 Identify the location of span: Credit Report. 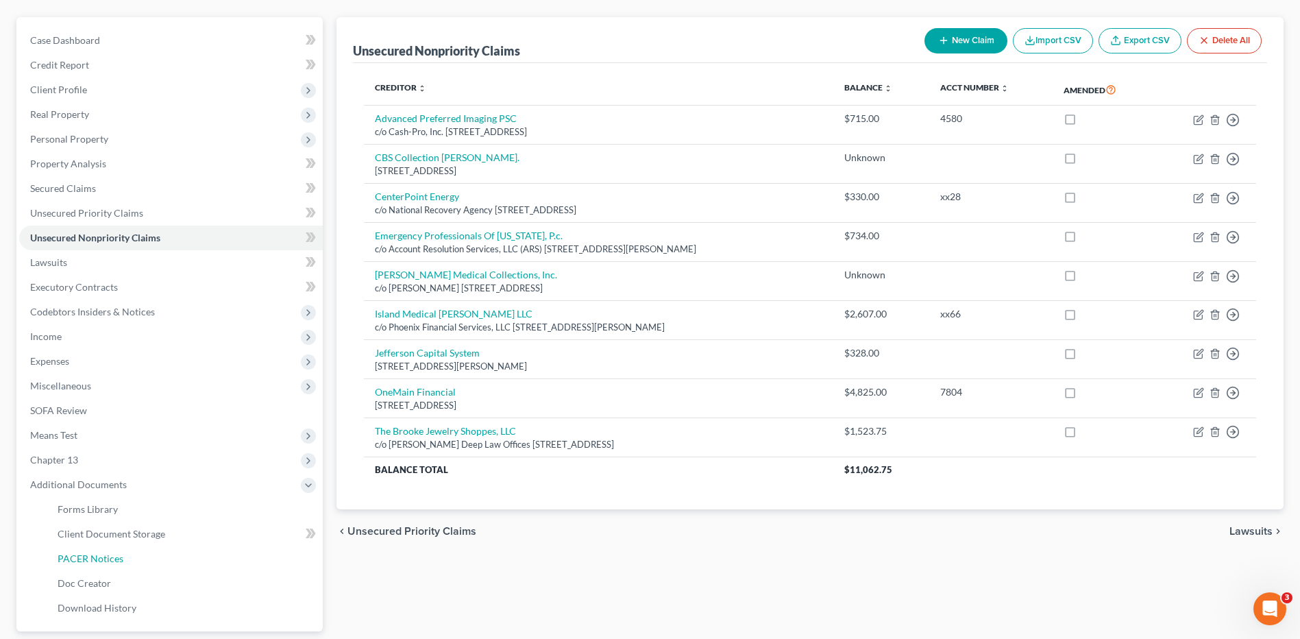
(60, 64).